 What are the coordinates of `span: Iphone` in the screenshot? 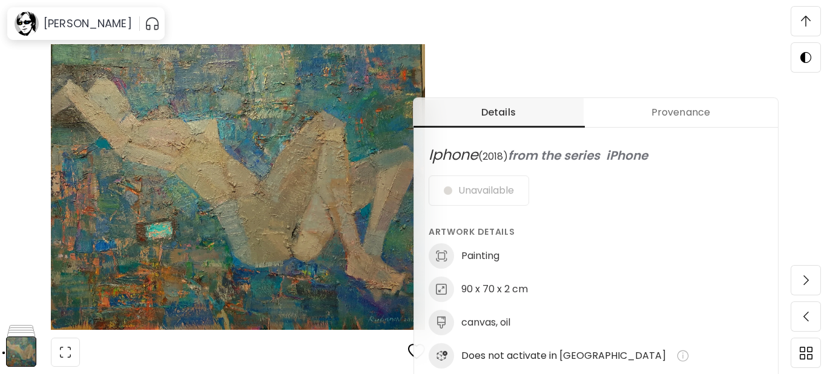 It's located at (453, 154).